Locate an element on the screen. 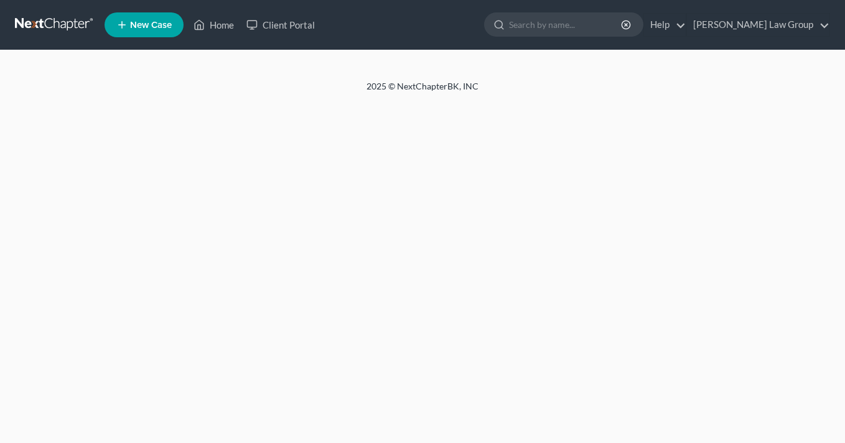 The width and height of the screenshot is (845, 443). a: Home is located at coordinates (213, 25).